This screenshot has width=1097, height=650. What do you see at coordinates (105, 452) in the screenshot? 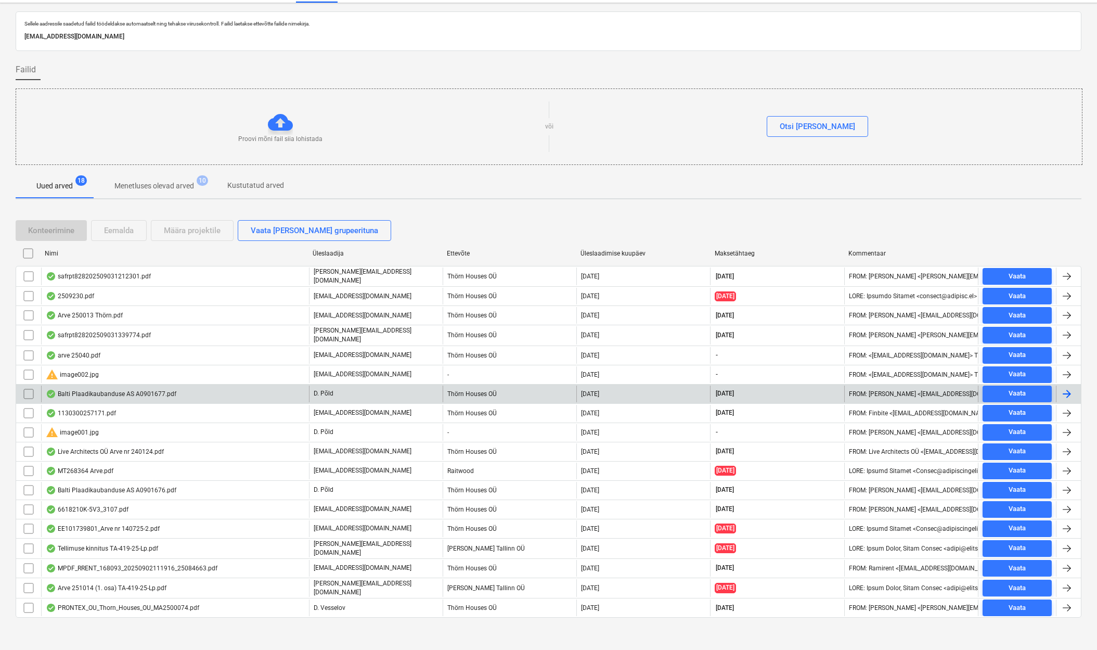
I see `div: Live Architects OÜ Arve nr 240124.pdf` at bounding box center [105, 452].